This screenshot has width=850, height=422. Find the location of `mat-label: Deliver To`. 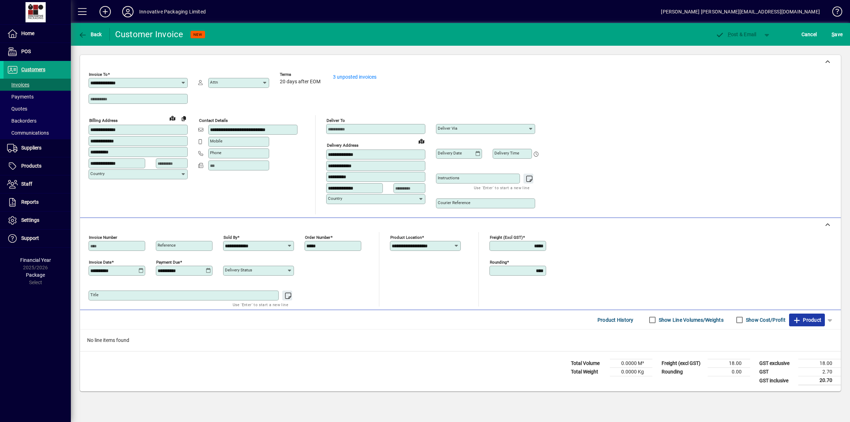

mat-label: Deliver To is located at coordinates (336, 120).